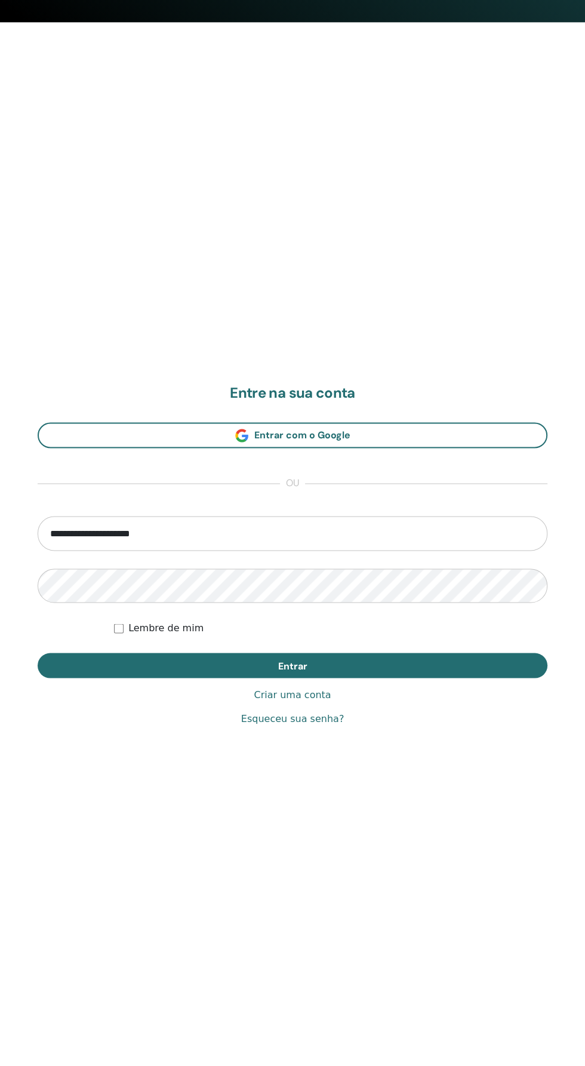  What do you see at coordinates (292, 694) in the screenshot?
I see `font: Criar uma conta` at bounding box center [292, 694].